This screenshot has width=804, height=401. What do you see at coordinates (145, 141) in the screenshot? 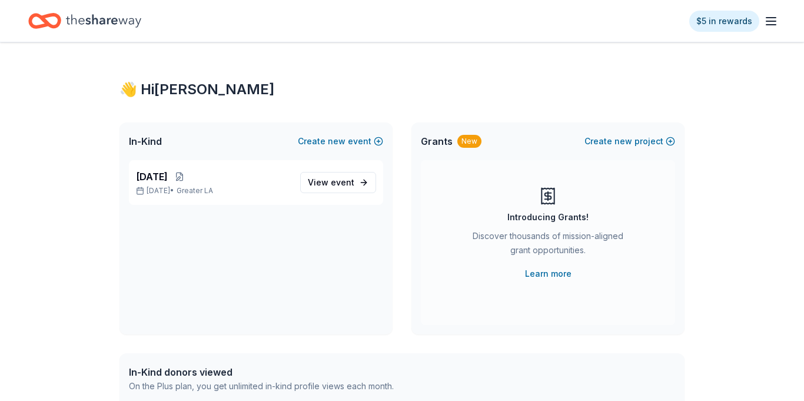
I see `span: In-Kind` at bounding box center [145, 141].